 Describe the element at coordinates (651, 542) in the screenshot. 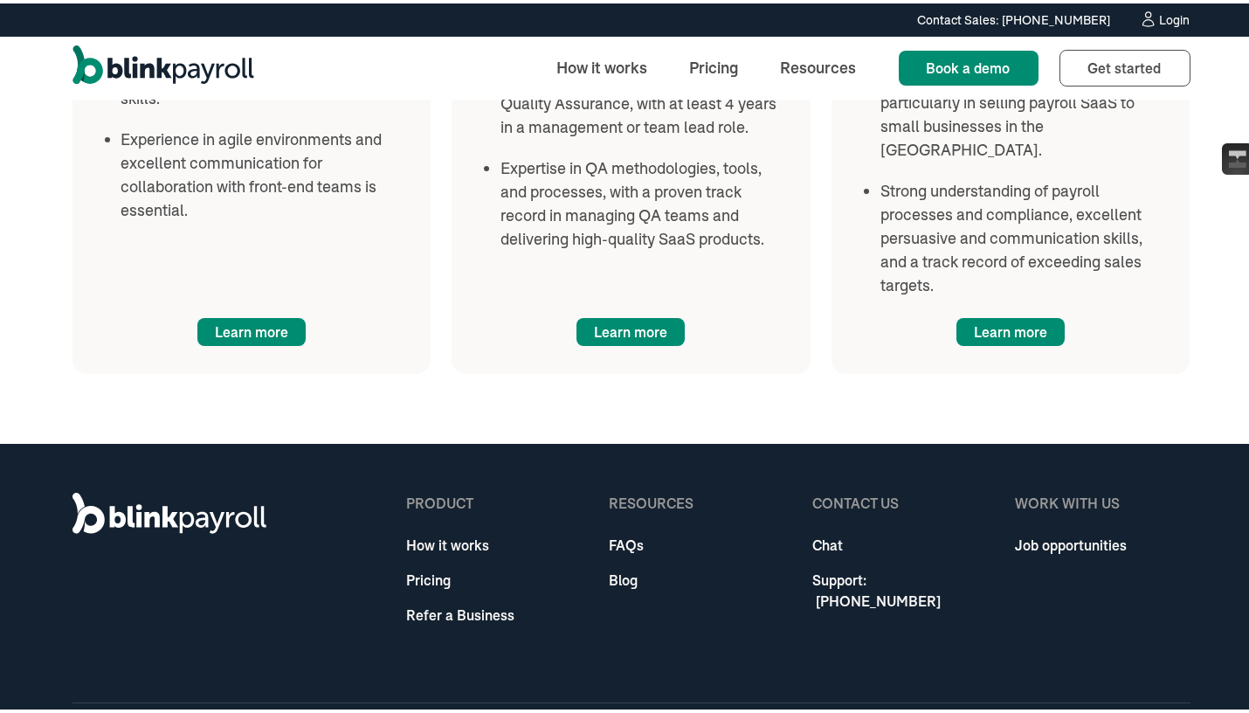

I see `a: FAQs` at that location.